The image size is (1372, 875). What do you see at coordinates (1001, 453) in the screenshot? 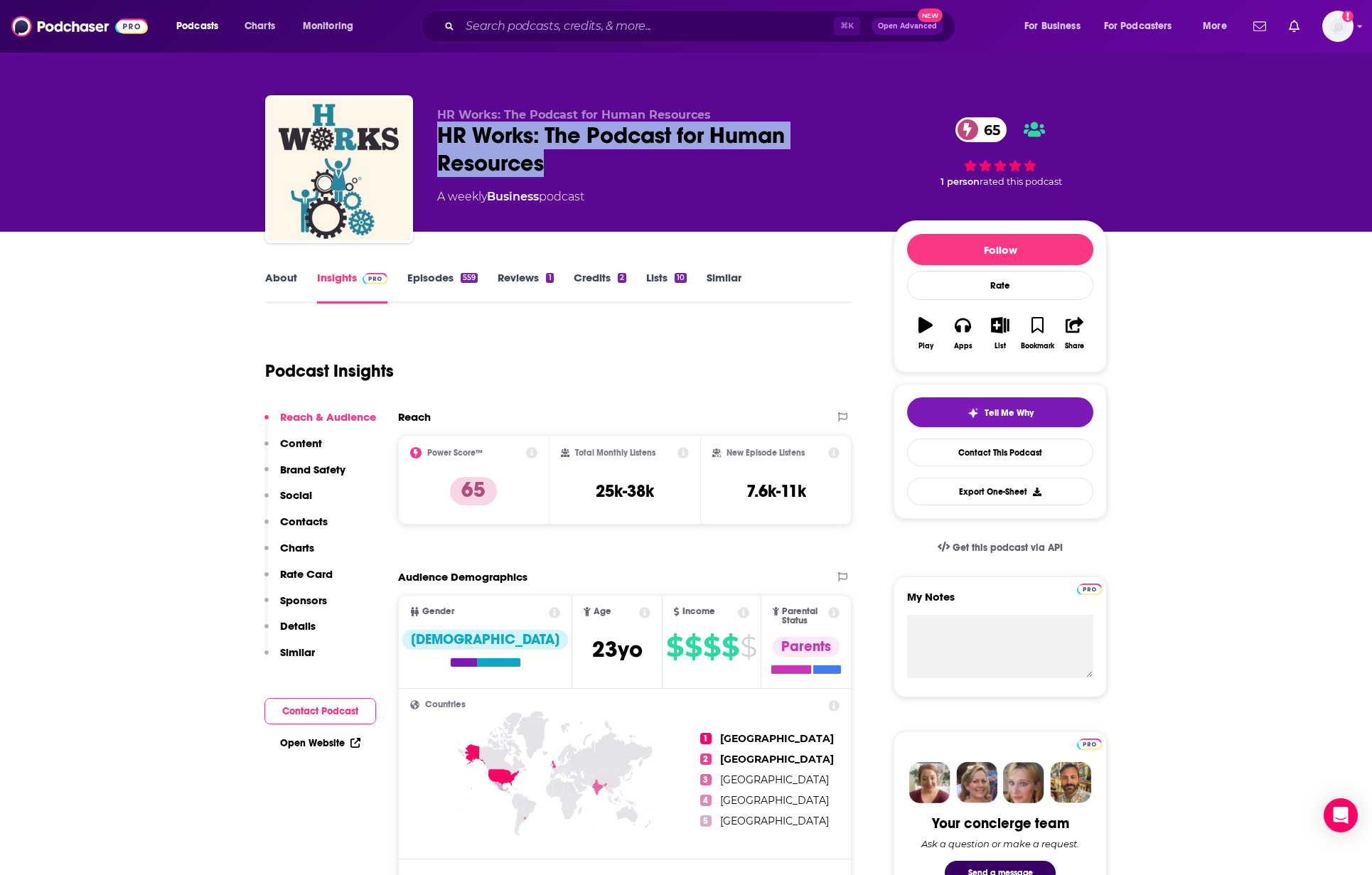
I see `a: Contact This Podcast` at bounding box center [1001, 453].